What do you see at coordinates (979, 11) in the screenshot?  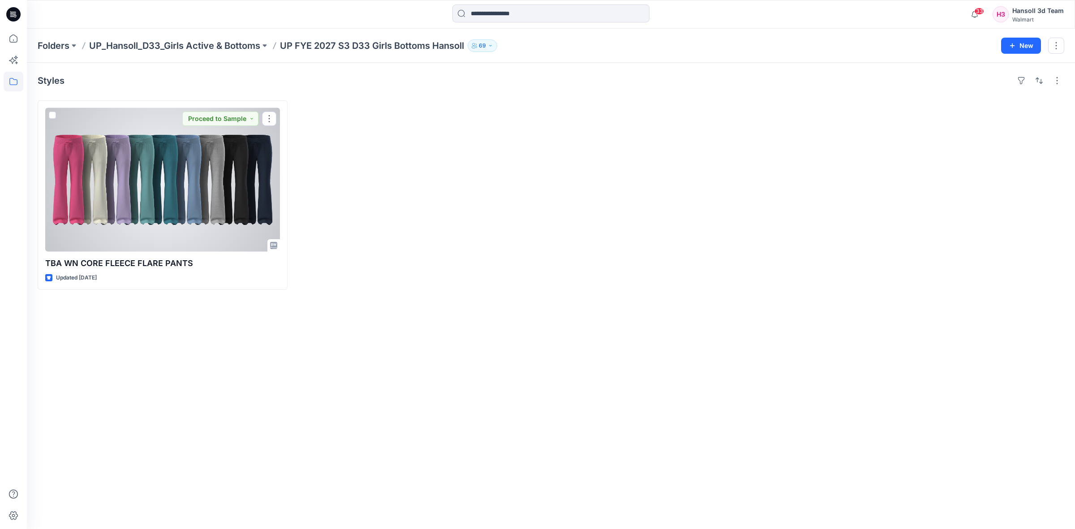 I see `span: 33` at bounding box center [979, 11].